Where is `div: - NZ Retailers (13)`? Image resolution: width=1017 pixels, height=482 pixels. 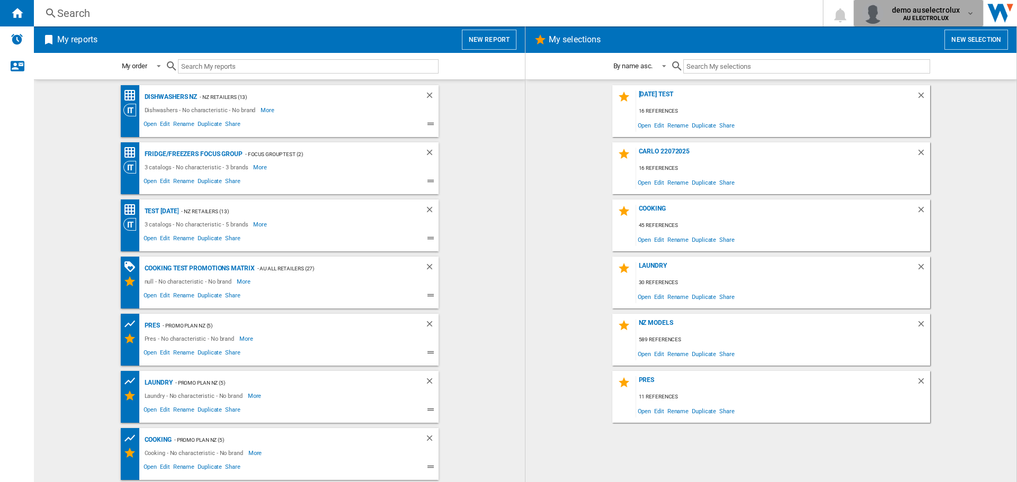
div: - NZ Retailers (13) is located at coordinates (300, 97).